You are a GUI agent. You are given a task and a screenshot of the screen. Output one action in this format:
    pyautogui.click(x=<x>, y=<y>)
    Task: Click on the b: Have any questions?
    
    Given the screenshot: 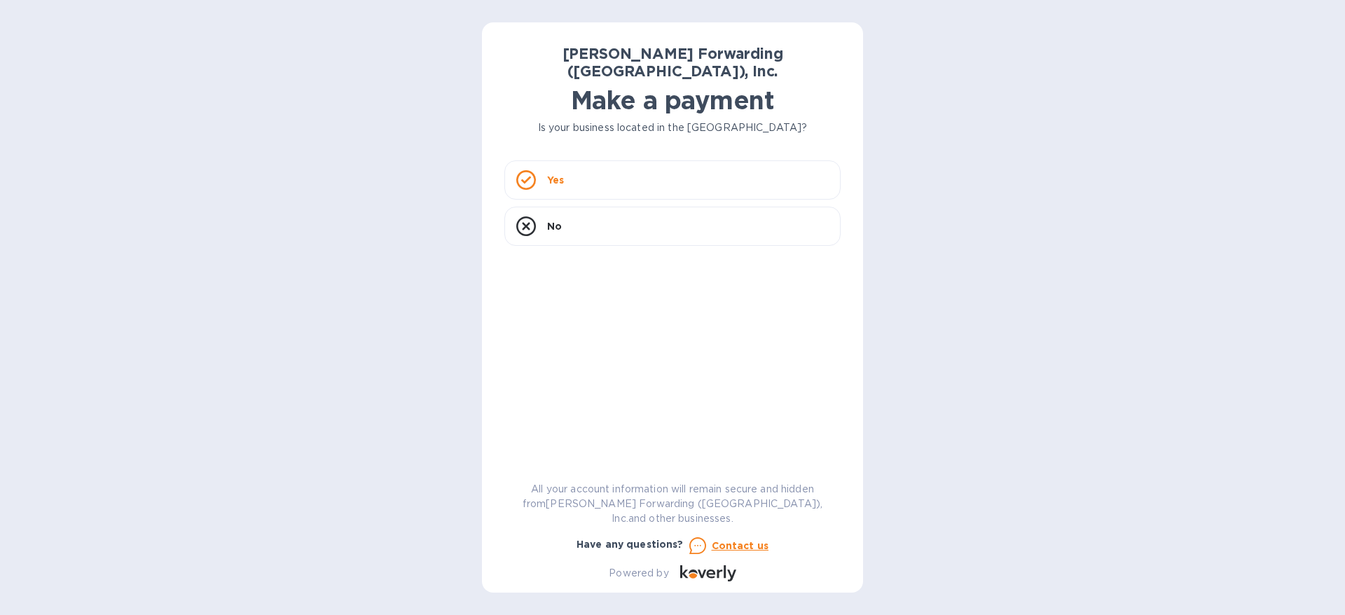 What is the action you would take?
    pyautogui.click(x=630, y=544)
    